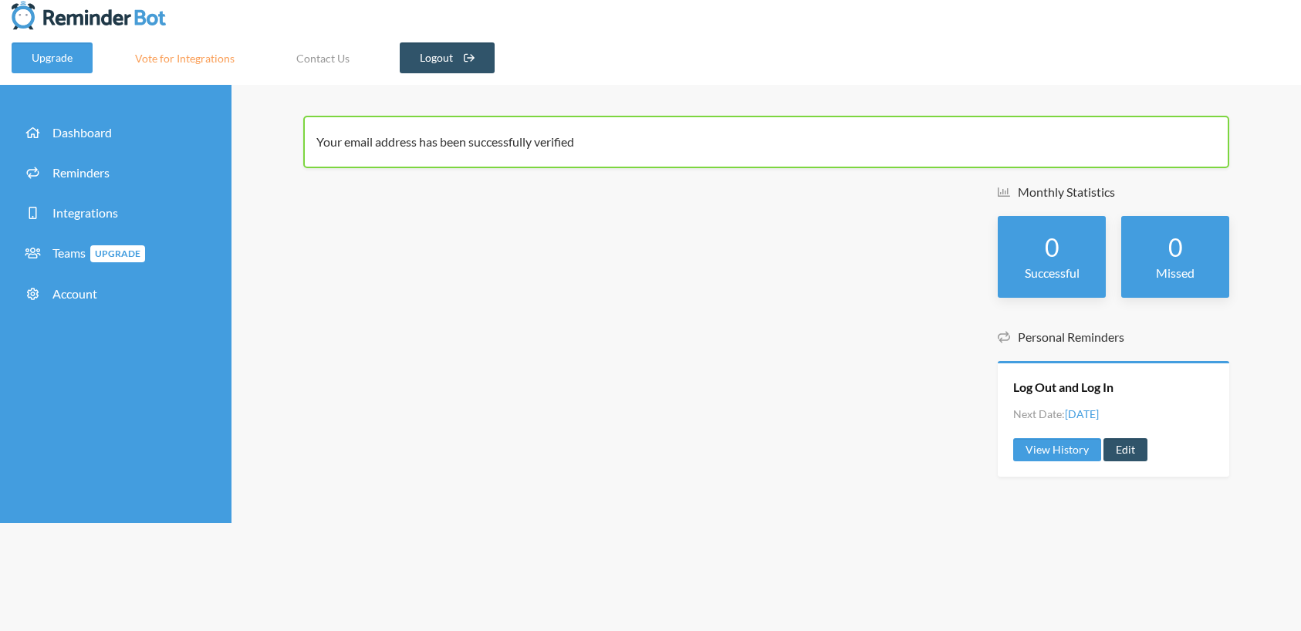 The image size is (1301, 631). Describe the element at coordinates (1125, 450) in the screenshot. I see `a: Edit` at that location.